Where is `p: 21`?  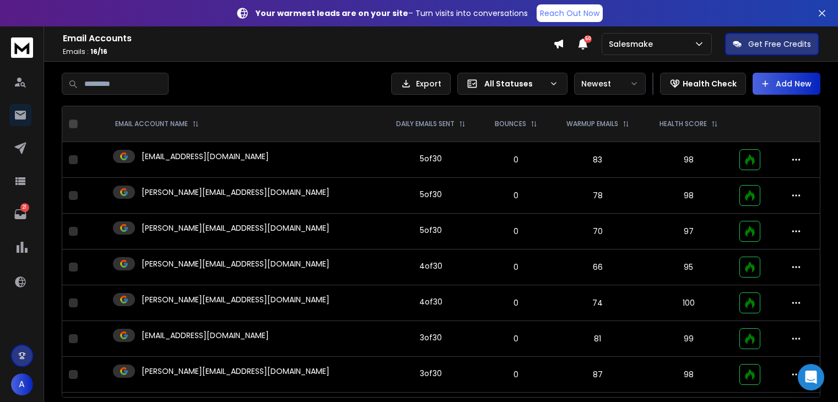 p: 21 is located at coordinates (25, 208).